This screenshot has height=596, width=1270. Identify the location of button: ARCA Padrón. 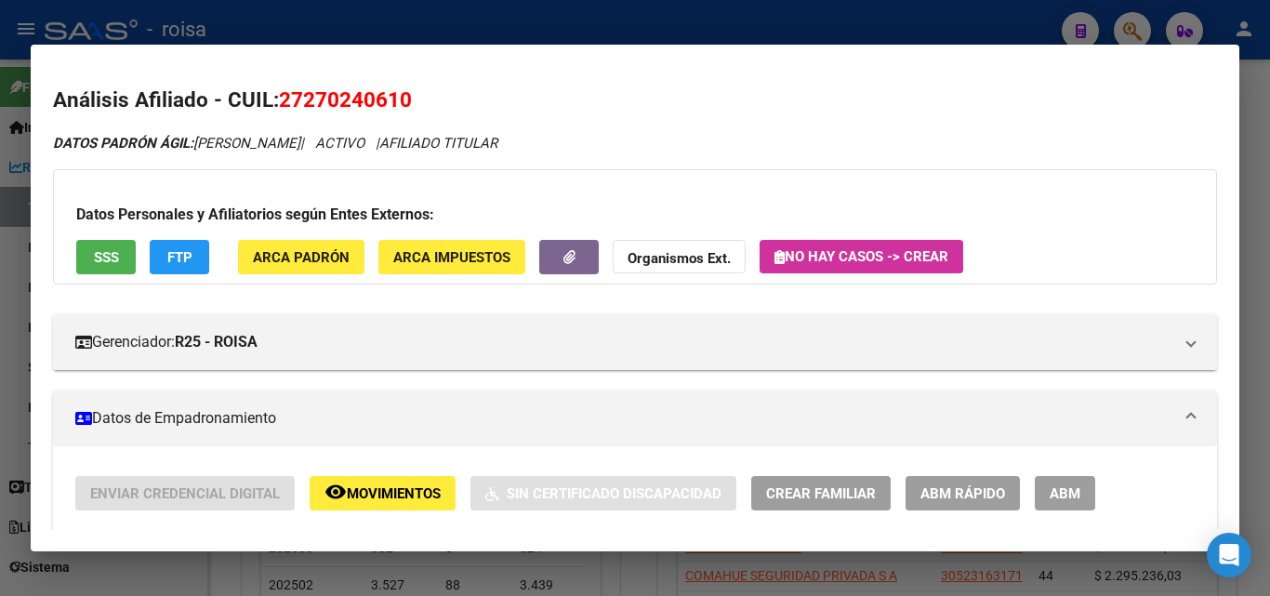
(301, 257).